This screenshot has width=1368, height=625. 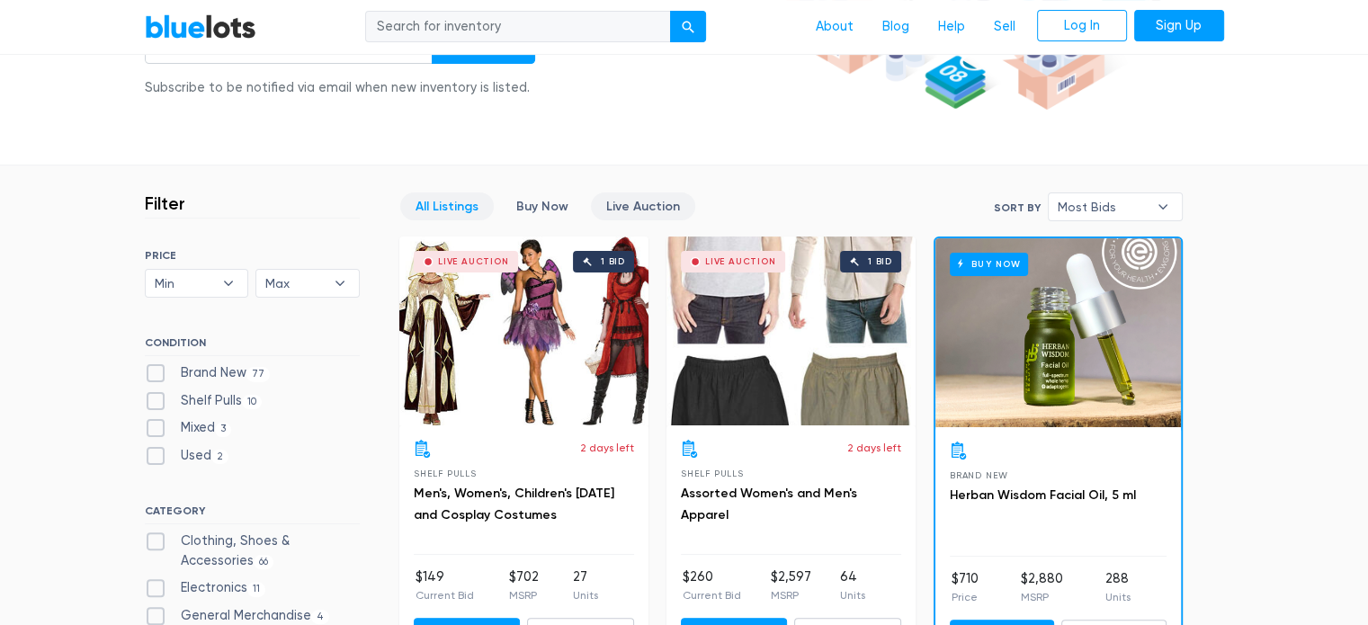 What do you see at coordinates (952, 27) in the screenshot?
I see `a: Help` at bounding box center [952, 27].